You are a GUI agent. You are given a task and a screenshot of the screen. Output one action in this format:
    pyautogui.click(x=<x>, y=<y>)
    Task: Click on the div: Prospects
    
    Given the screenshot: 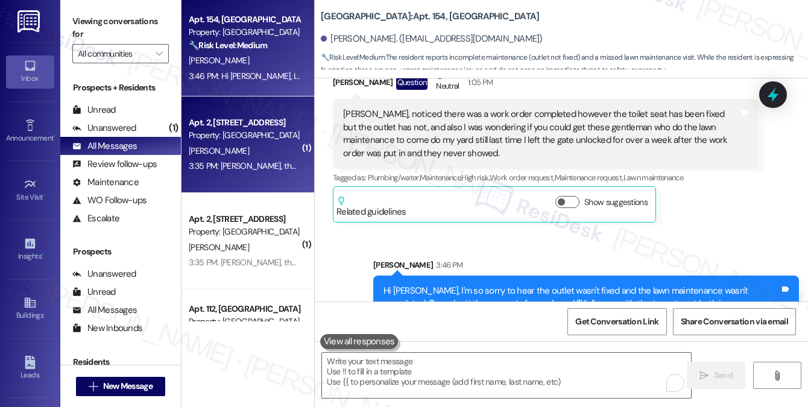 What is the action you would take?
    pyautogui.click(x=121, y=251)
    